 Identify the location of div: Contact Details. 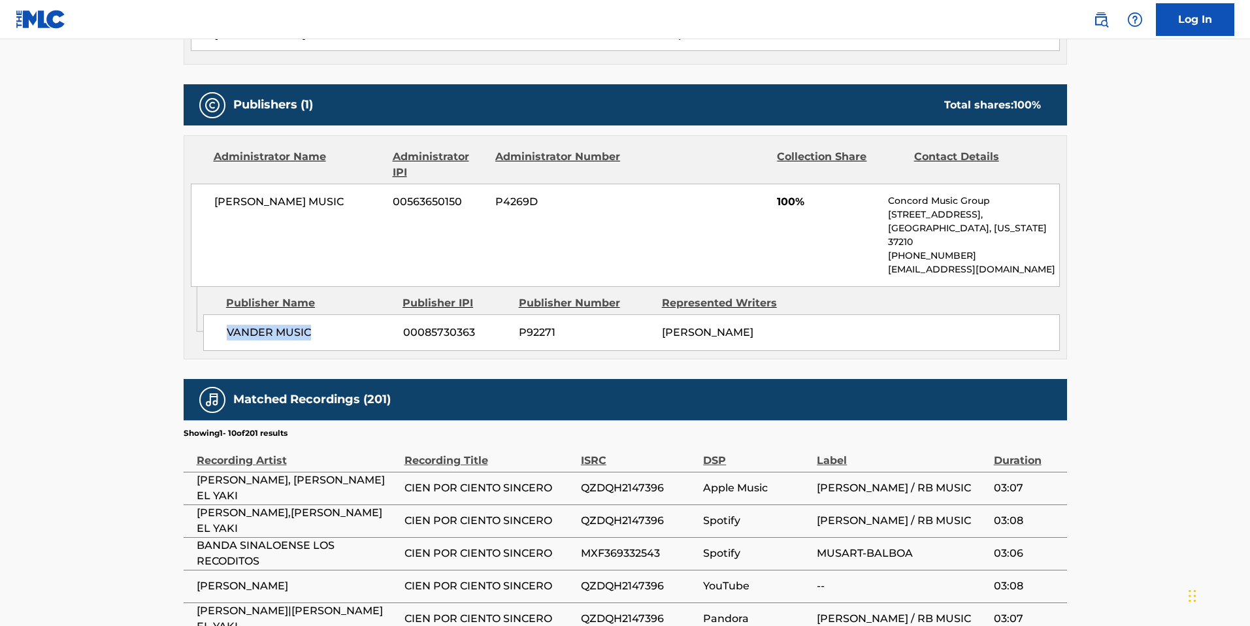
(977, 165).